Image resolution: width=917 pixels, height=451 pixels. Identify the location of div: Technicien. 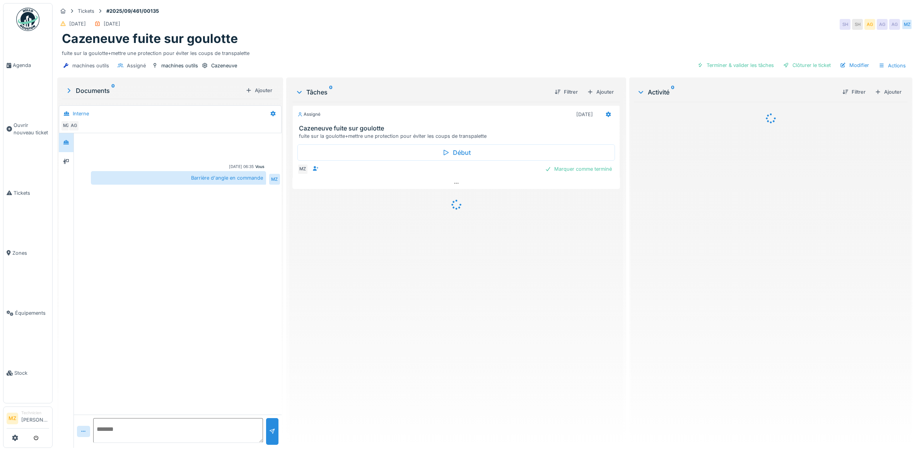
(35, 412).